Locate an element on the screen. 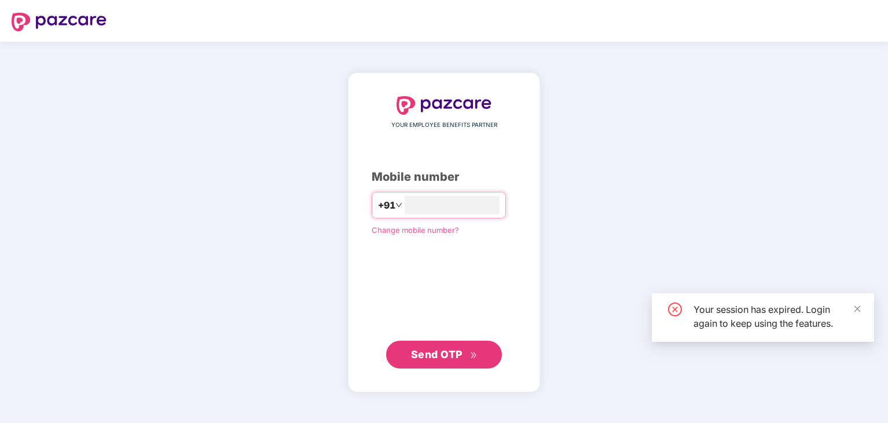  span: Change mobile number? is located at coordinates (415, 230).